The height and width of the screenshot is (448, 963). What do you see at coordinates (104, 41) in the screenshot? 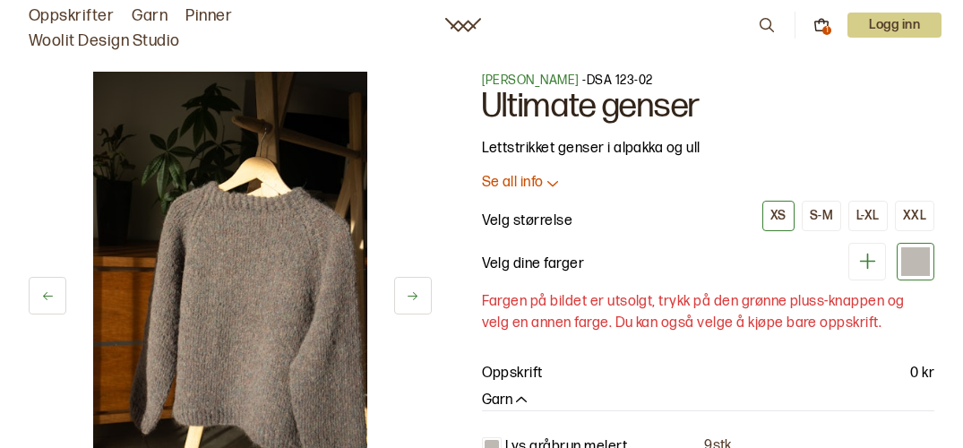
I see `a: Woolit Design Studio` at bounding box center [104, 41].